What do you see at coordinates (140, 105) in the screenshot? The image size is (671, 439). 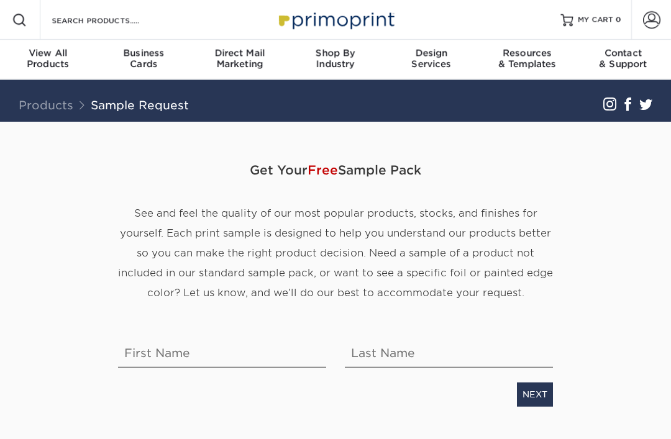 I see `a: Sample Request` at bounding box center [140, 105].